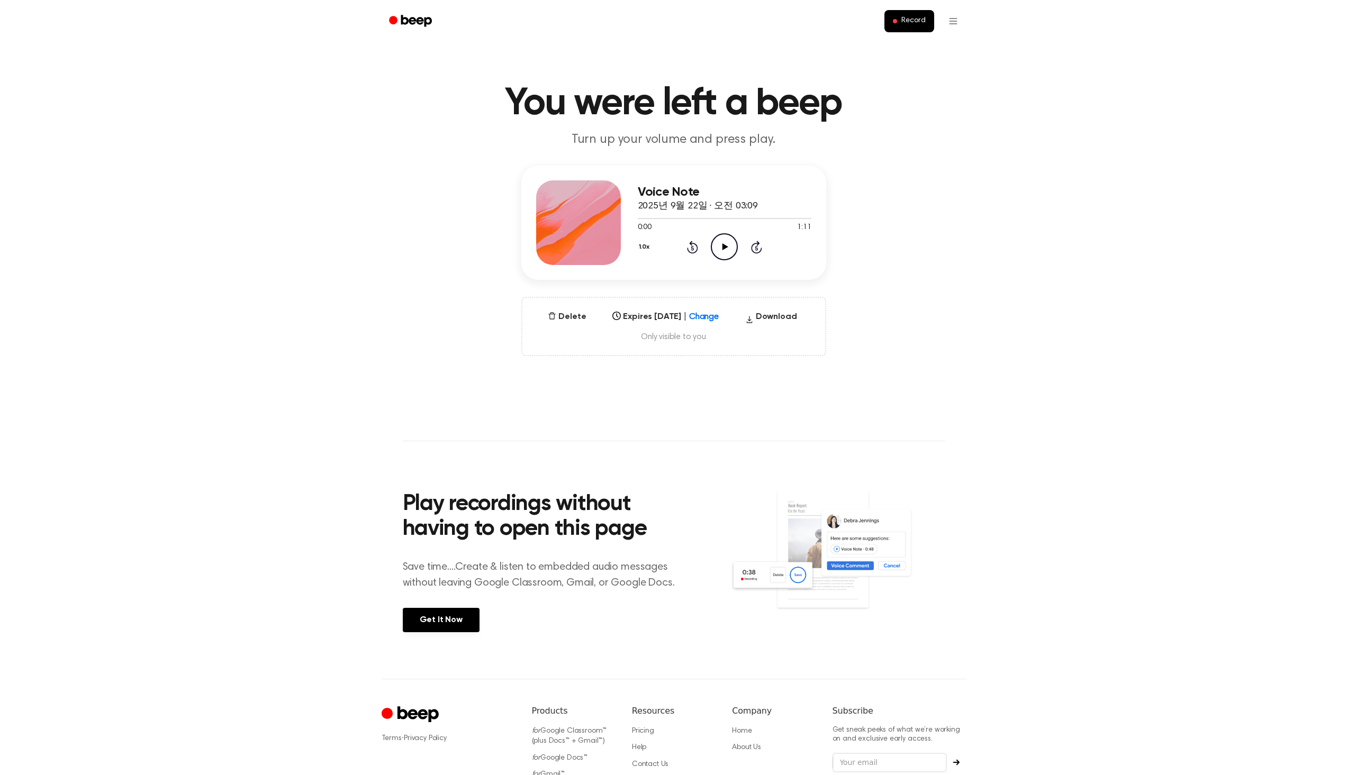 This screenshot has height=775, width=1347. What do you see at coordinates (953, 21) in the screenshot?
I see `button: Open menu` at bounding box center [953, 21].